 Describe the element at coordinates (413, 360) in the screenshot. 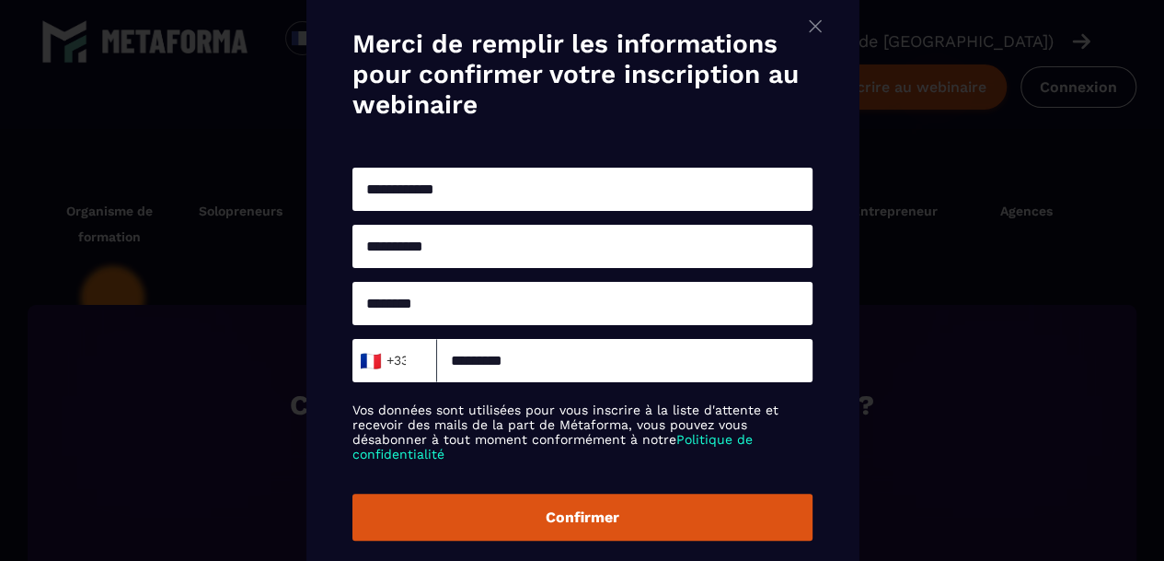

I see `input: Search for option` at that location.